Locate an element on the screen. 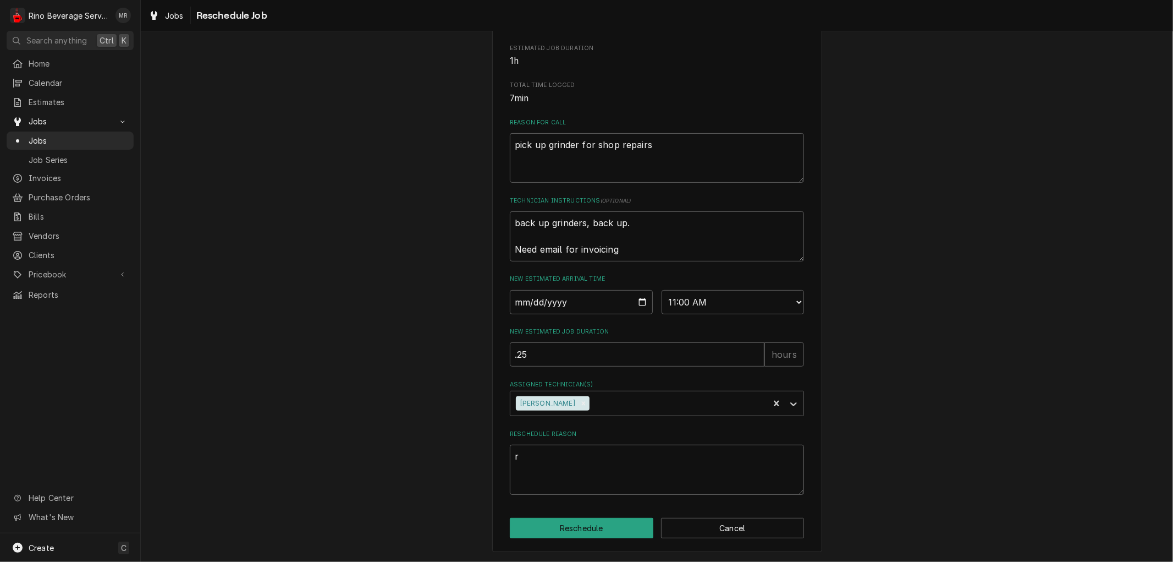  span: Calendar is located at coordinates (78, 82).